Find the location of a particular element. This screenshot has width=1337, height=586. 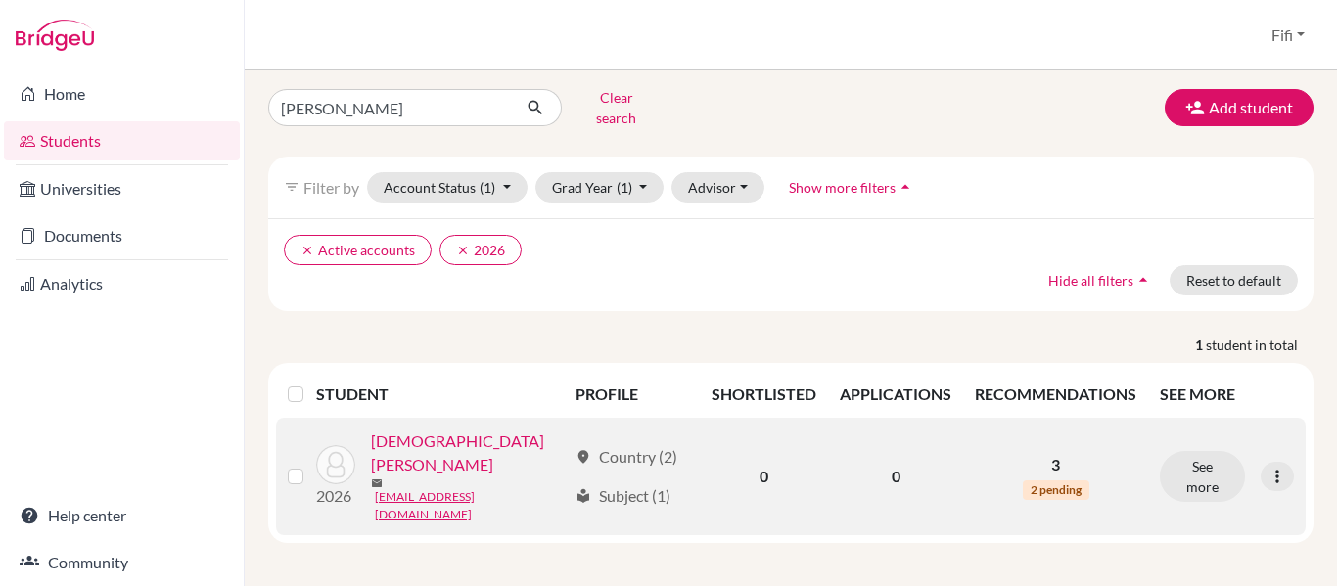

button: See more is located at coordinates (1202, 477).